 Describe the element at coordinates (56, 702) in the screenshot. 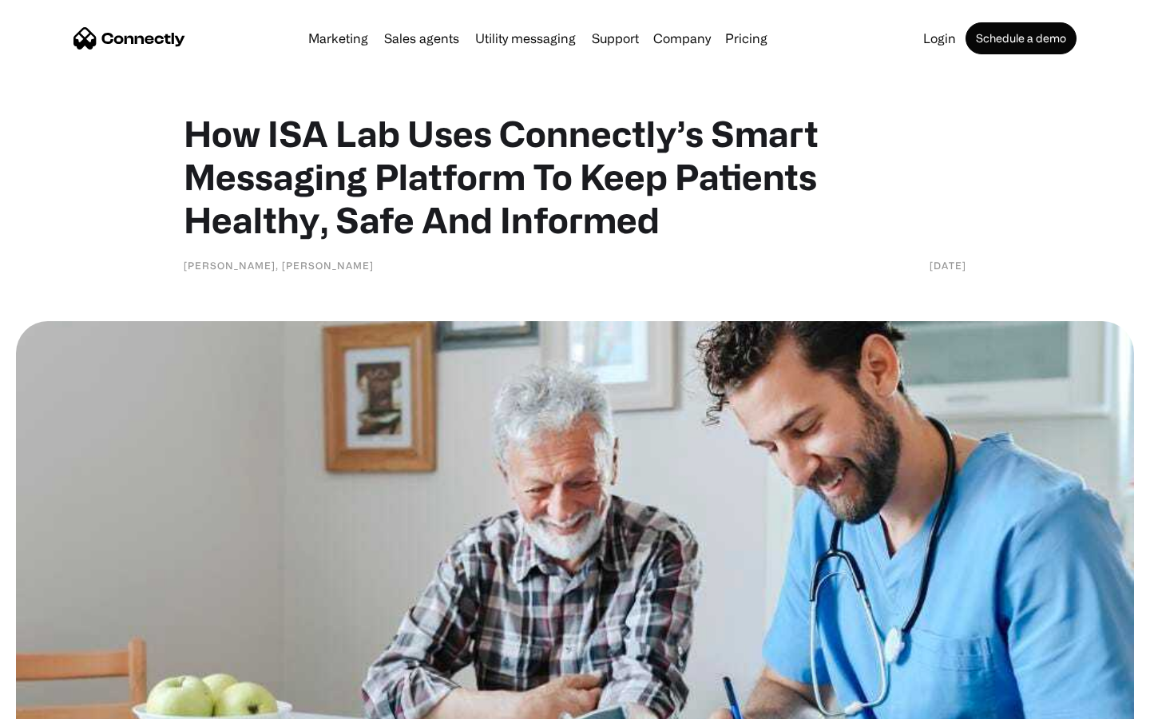

I see `aside: Language selected: English` at that location.